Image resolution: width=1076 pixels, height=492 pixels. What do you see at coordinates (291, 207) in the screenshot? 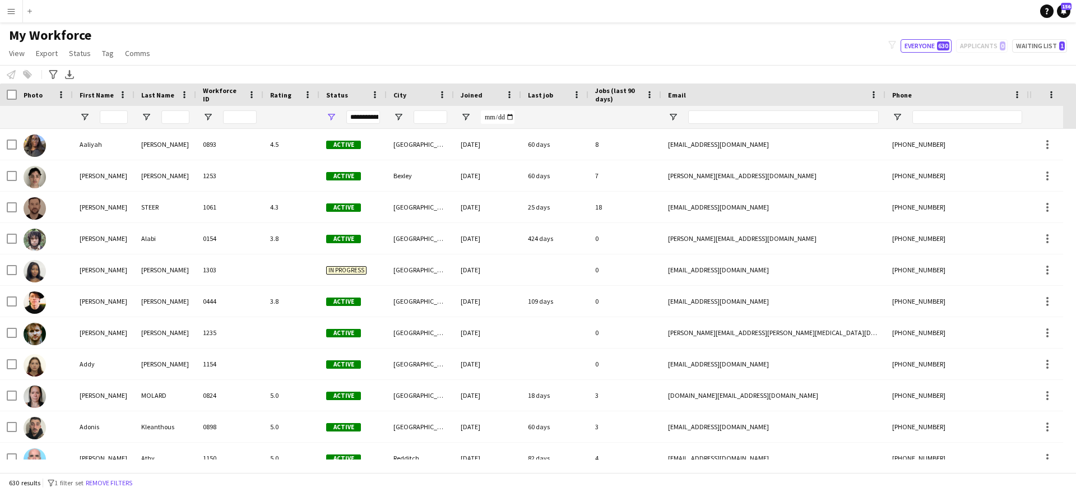
I see `div: 4.3` at bounding box center [291, 207].